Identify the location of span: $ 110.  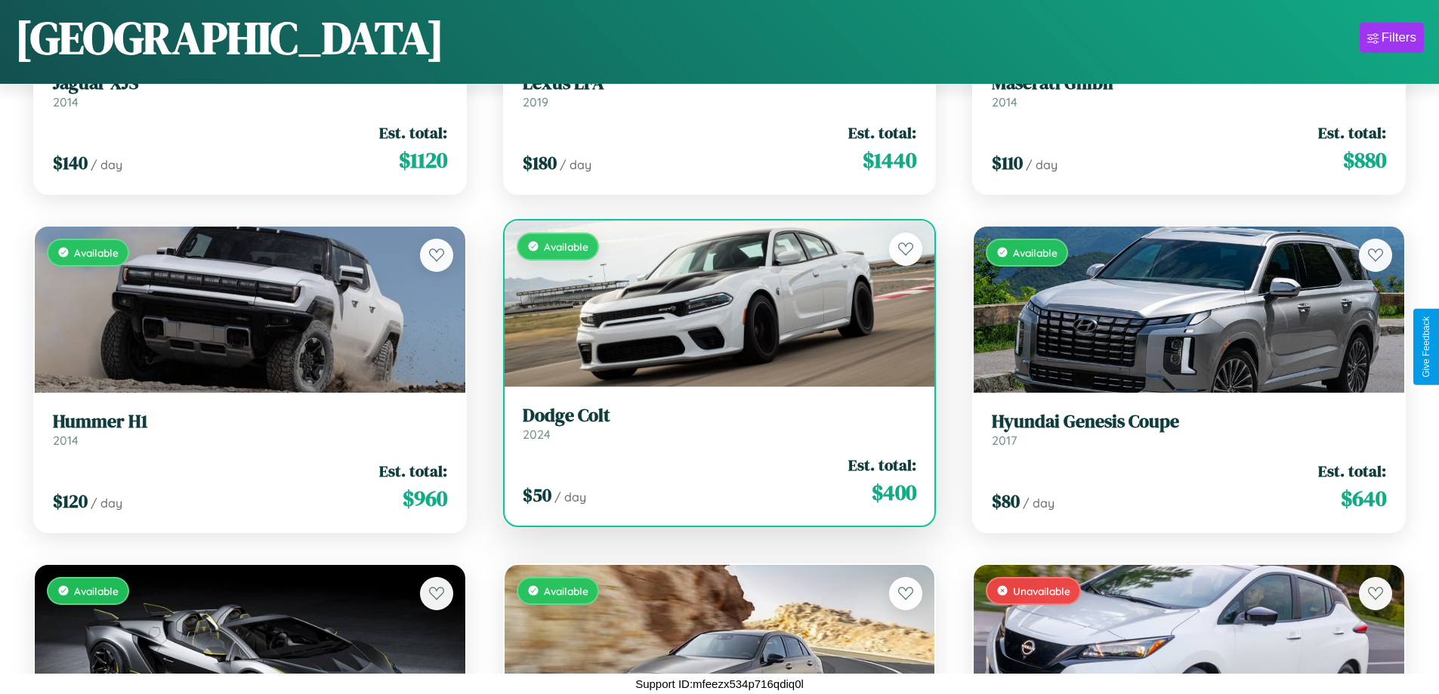
(1007, 162).